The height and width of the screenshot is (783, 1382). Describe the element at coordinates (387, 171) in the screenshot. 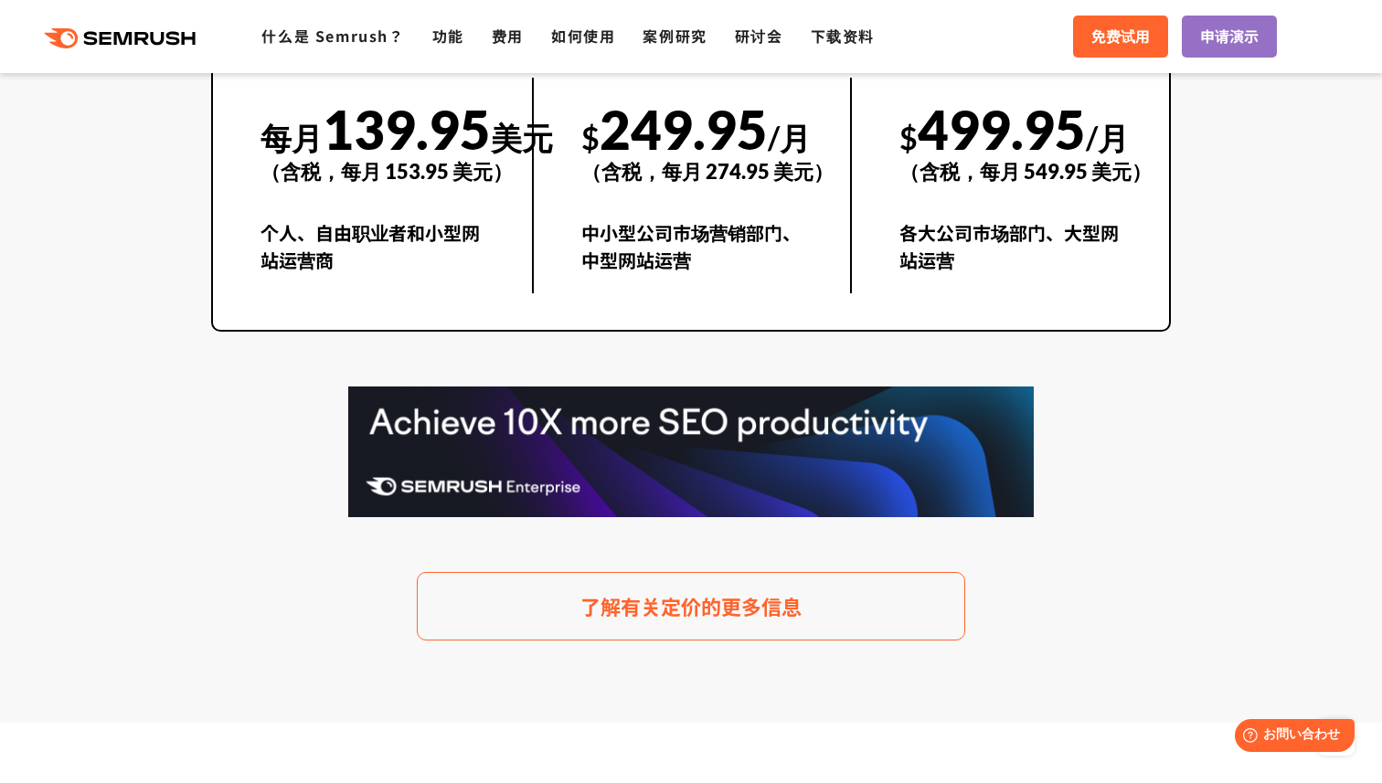

I see `font: （含税，每月 153.95 美元）` at that location.